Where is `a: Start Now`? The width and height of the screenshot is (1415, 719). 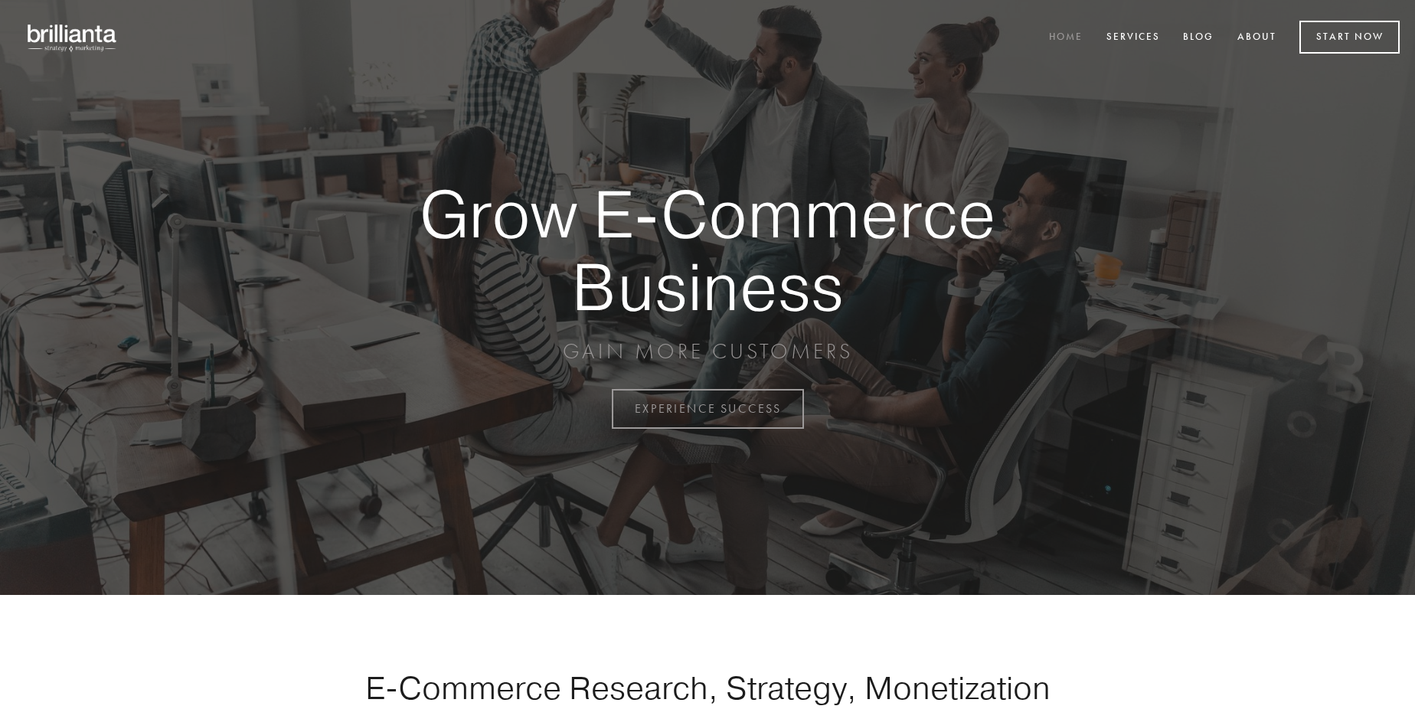 a: Start Now is located at coordinates (1349, 37).